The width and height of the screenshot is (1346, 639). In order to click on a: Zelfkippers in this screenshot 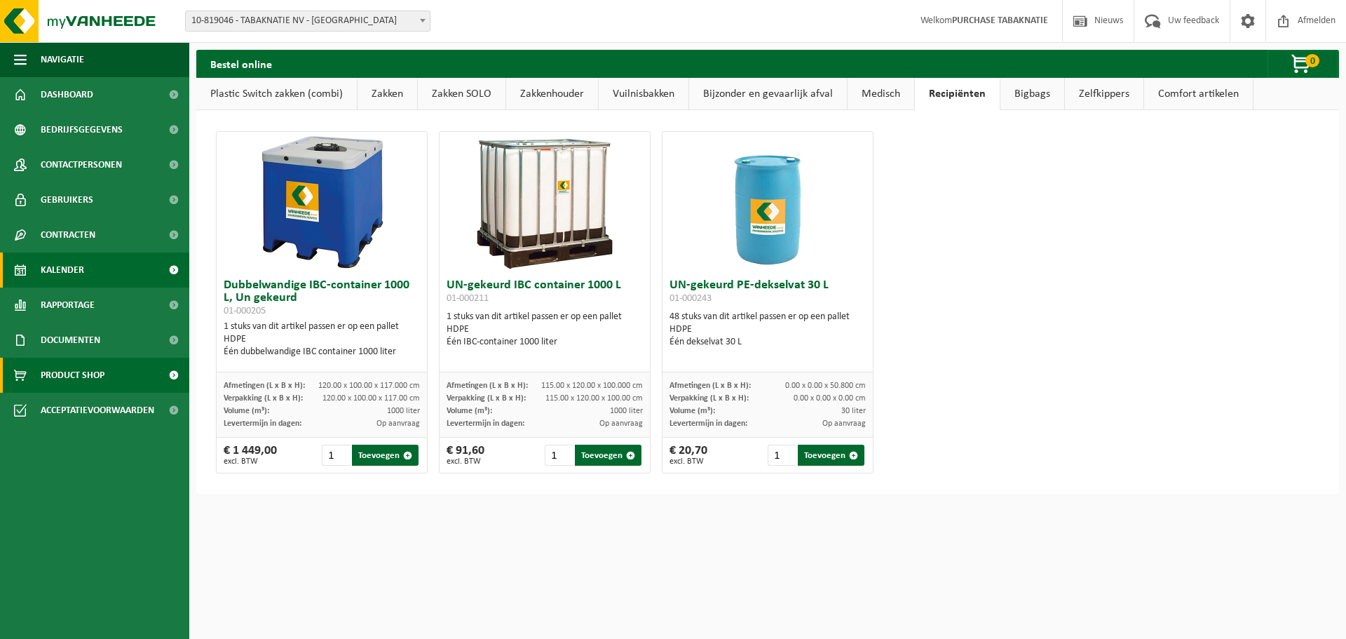, I will do `click(1104, 94)`.